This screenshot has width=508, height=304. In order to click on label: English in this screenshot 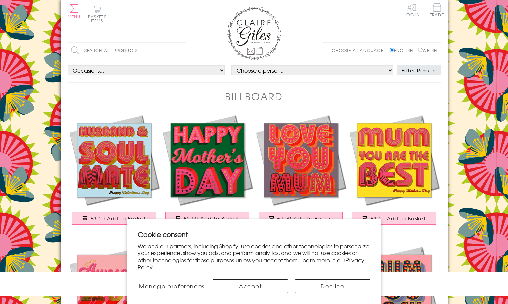, I will do `click(403, 50)`.